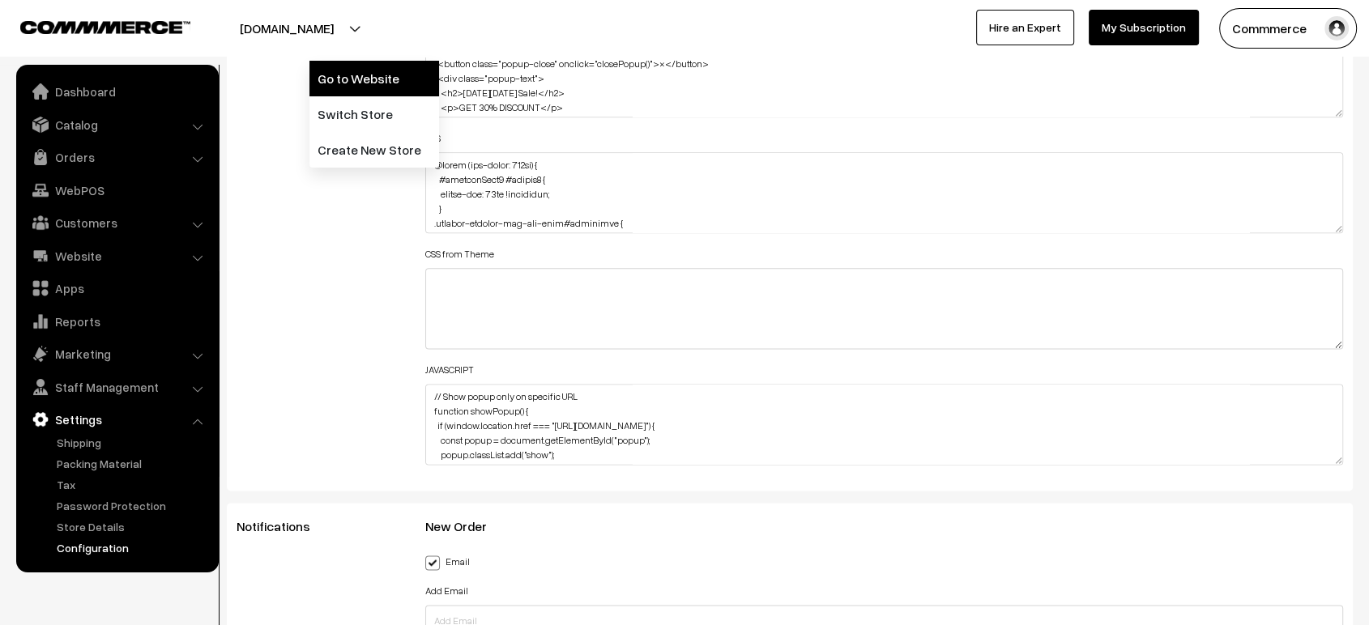 The image size is (1369, 625). I want to click on span: Notifications, so click(283, 527).